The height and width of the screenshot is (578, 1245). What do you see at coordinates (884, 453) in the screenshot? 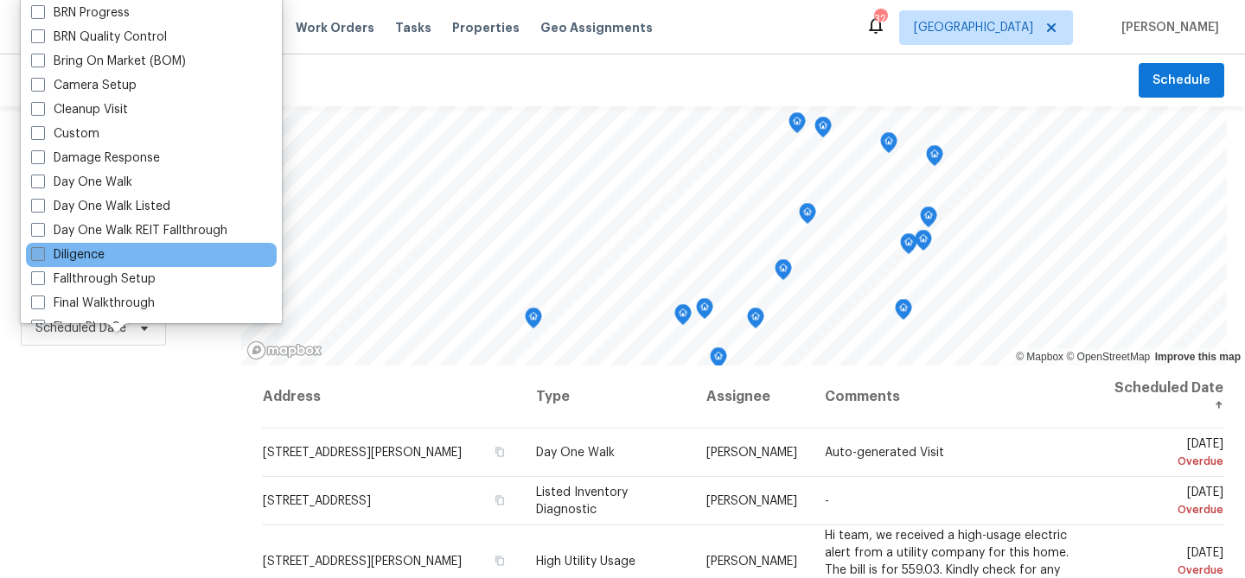
I see `span: Auto-generated Visit` at bounding box center [884, 453].